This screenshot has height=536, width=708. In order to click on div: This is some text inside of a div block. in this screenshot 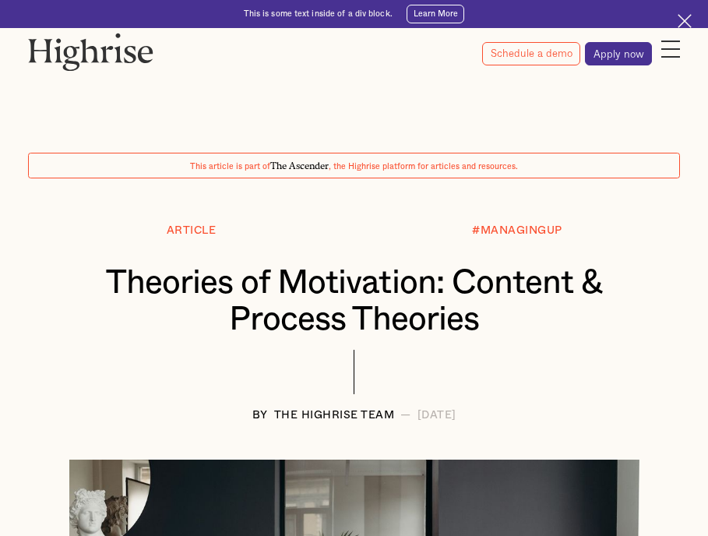, I will do `click(318, 14)`.